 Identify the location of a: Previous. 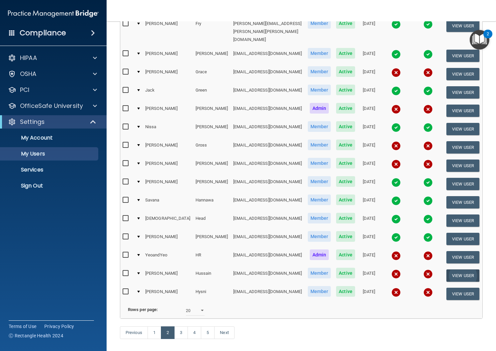
(134, 333).